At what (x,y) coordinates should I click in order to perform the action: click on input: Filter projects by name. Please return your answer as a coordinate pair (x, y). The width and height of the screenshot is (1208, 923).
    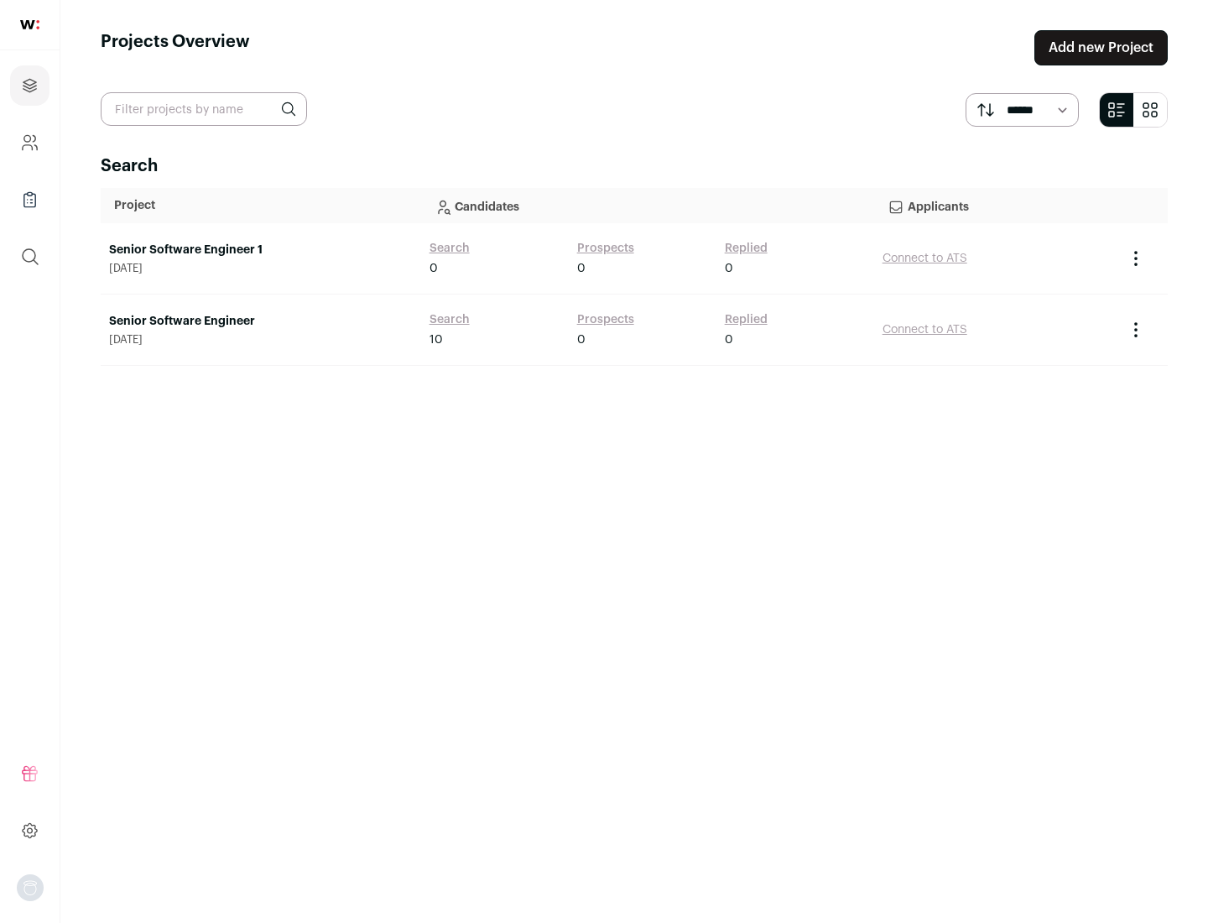
    Looking at the image, I should click on (204, 109).